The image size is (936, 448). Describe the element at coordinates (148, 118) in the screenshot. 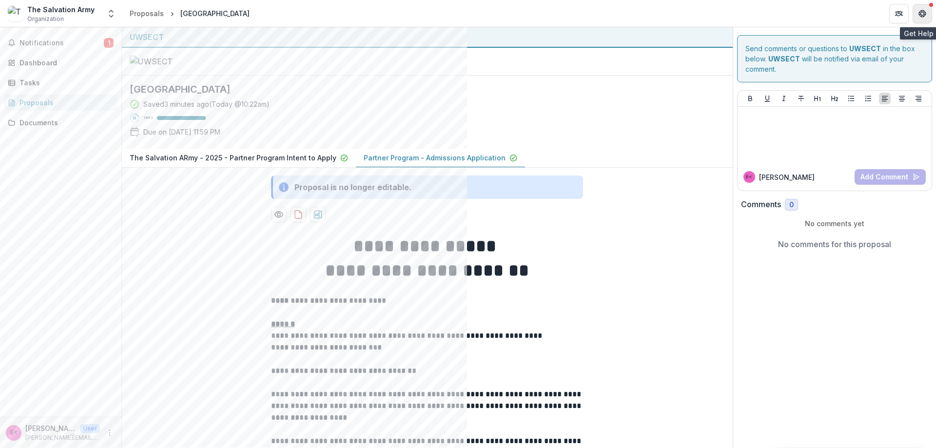

I see `p: 100 %` at that location.